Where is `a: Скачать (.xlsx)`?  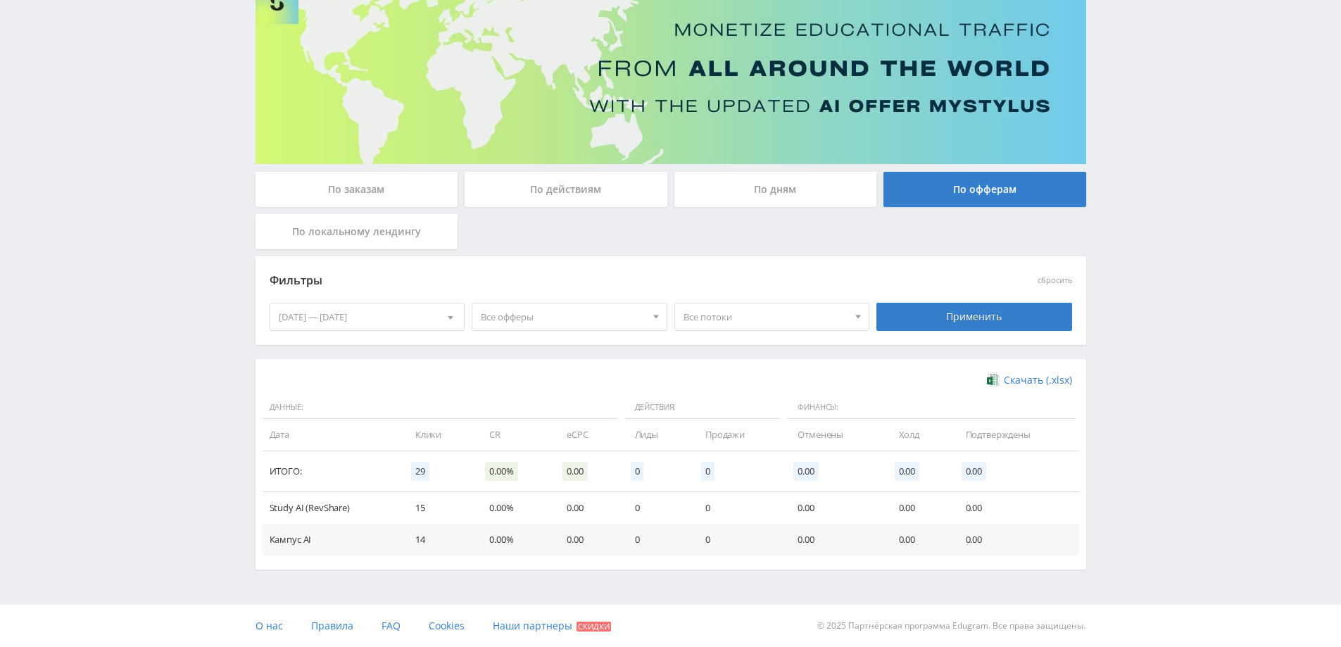
a: Скачать (.xlsx) is located at coordinates (1029, 380).